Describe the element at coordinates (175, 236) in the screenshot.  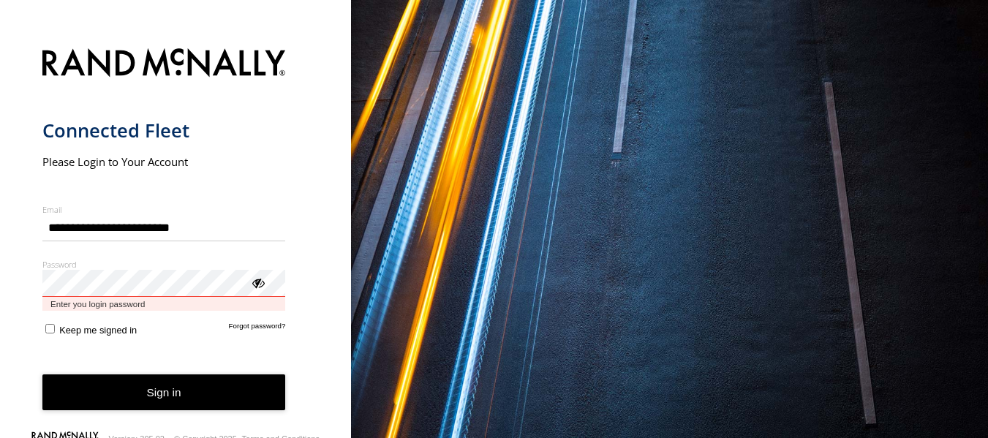
I see `form: main` at that location.